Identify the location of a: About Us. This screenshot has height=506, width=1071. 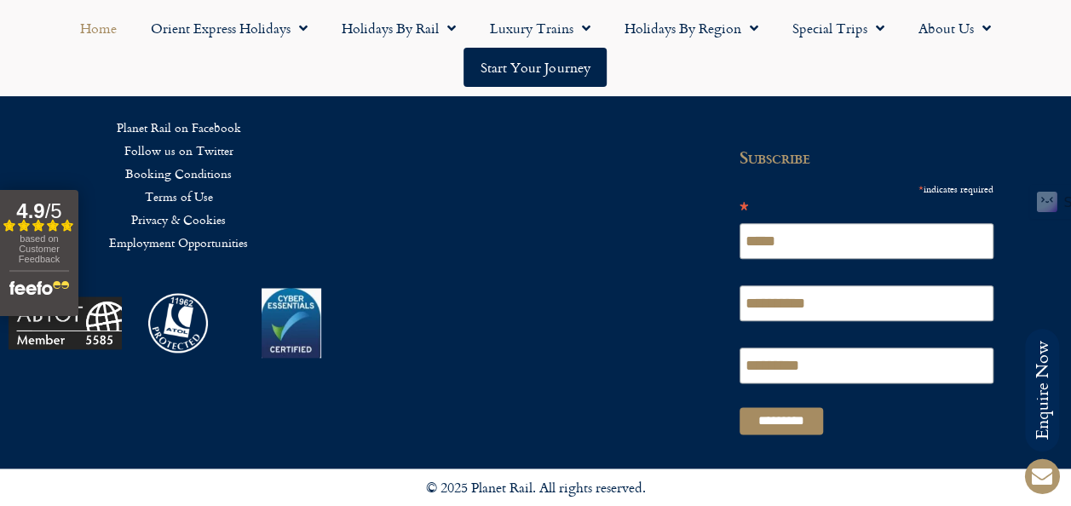
(954, 28).